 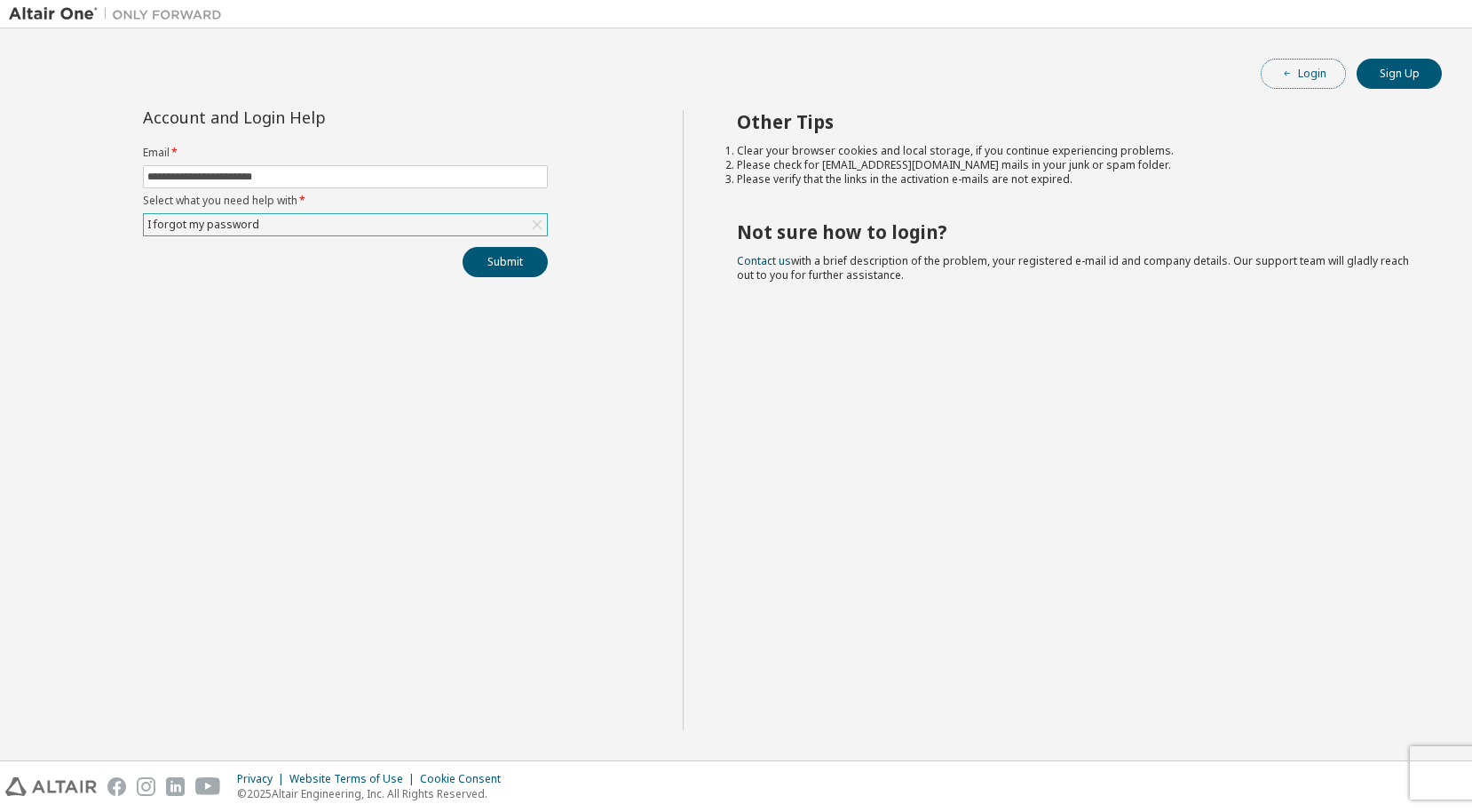 What do you see at coordinates (1073, 267) in the screenshot?
I see `span: with a brief description of the problem, your registered e-mail id and company details. Our suppo...` at bounding box center [1073, 267].